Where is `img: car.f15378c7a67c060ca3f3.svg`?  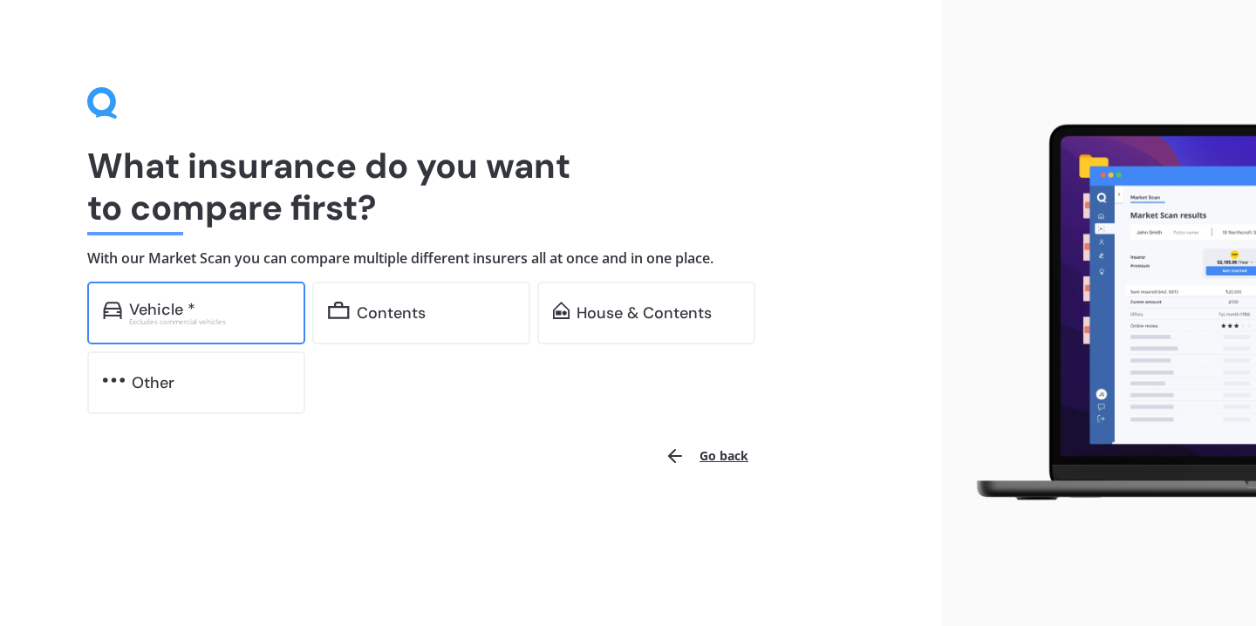
img: car.f15378c7a67c060ca3f3.svg is located at coordinates (112, 310).